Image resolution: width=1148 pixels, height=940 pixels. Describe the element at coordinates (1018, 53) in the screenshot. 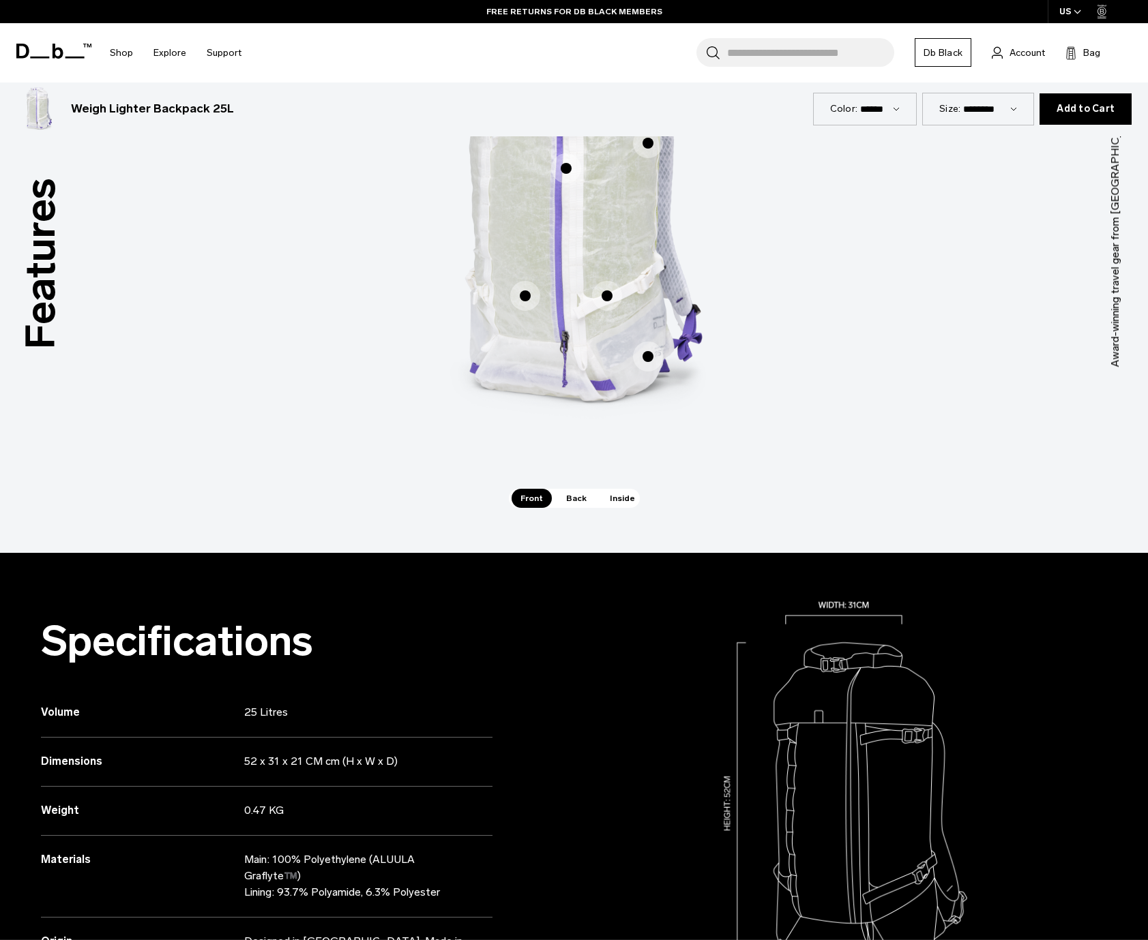

I see `a: Account` at that location.